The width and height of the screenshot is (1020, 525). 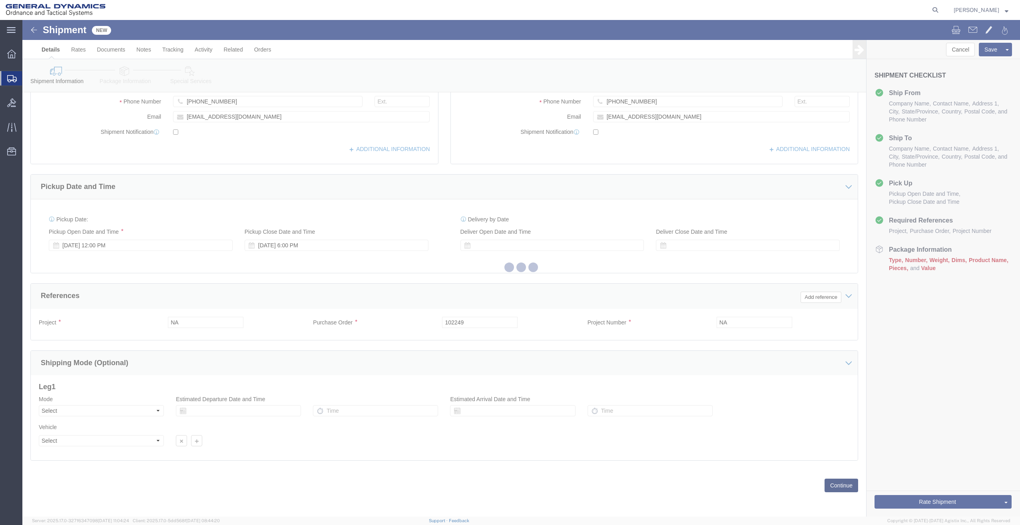 I want to click on span: Mariano Maldonado, so click(x=976, y=10).